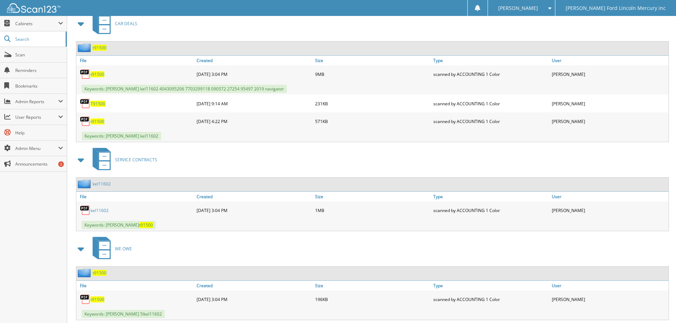  I want to click on span: Admin Menu, so click(37, 148).